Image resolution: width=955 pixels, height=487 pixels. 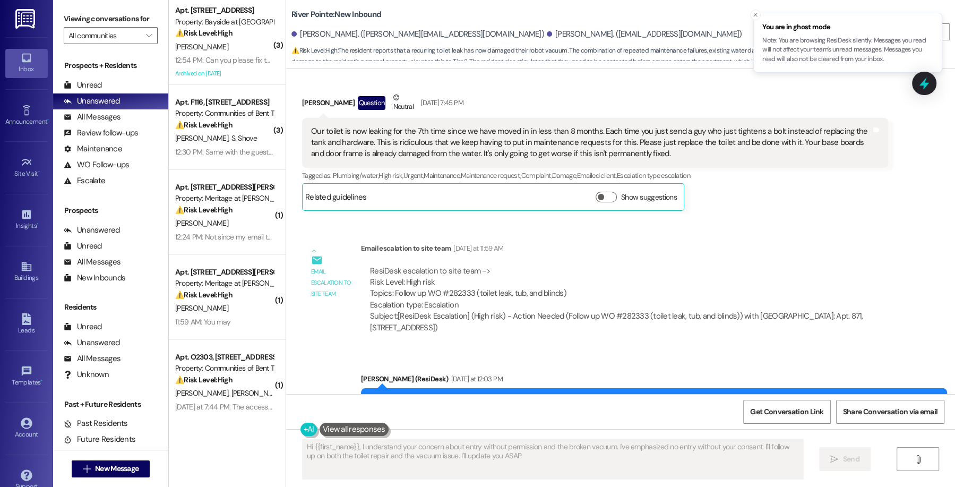 What do you see at coordinates (848, 27) in the screenshot?
I see `span: You are in ghost mode` at bounding box center [848, 27].